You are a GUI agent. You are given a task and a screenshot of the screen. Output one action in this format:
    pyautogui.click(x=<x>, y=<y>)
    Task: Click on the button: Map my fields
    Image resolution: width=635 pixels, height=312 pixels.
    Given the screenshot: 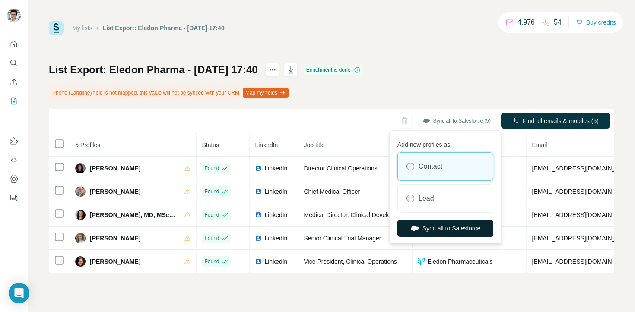 What is the action you would take?
    pyautogui.click(x=266, y=93)
    